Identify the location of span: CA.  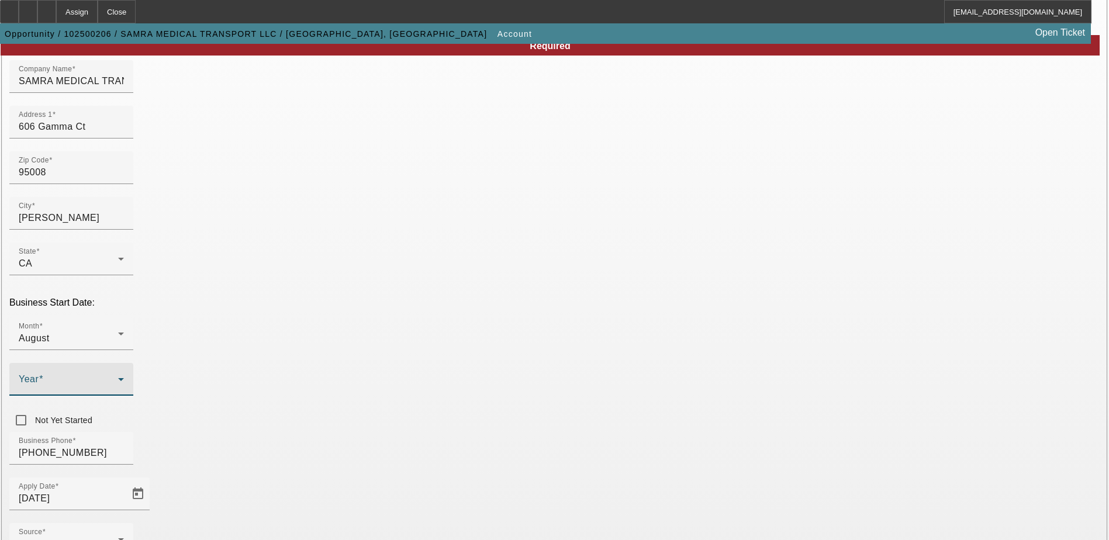
(25, 263).